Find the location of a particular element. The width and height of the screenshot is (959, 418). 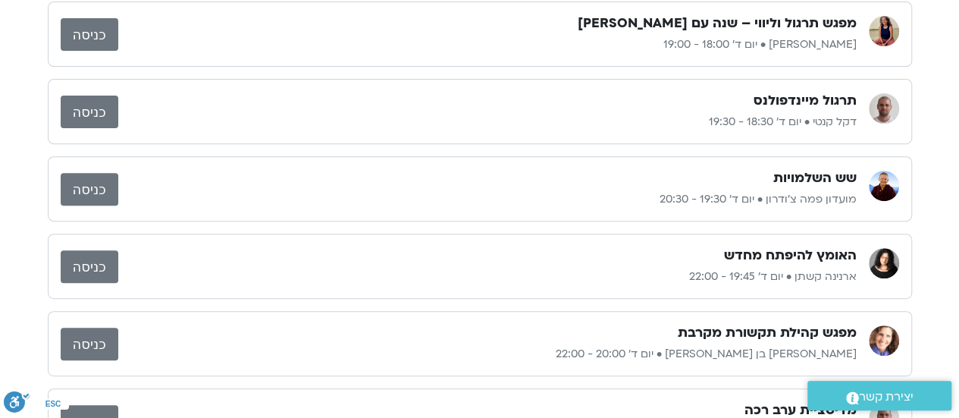

img: מועדון פמה צ'ודרון is located at coordinates (884, 186).